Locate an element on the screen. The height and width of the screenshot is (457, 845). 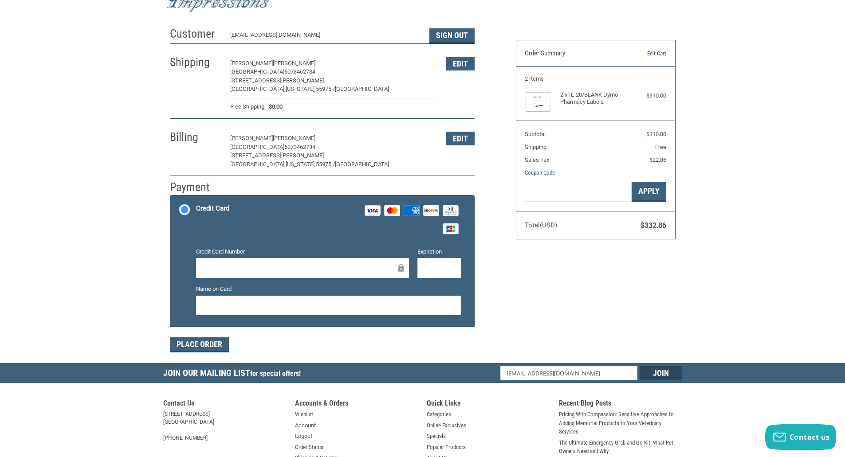
h3: Order Summary is located at coordinates (573, 54).